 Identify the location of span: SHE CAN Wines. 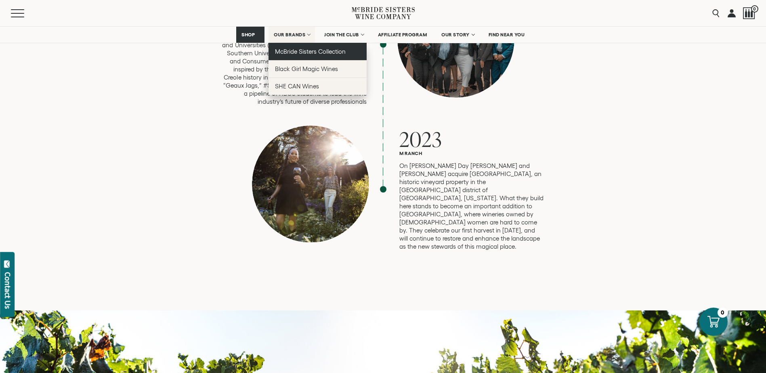
(297, 86).